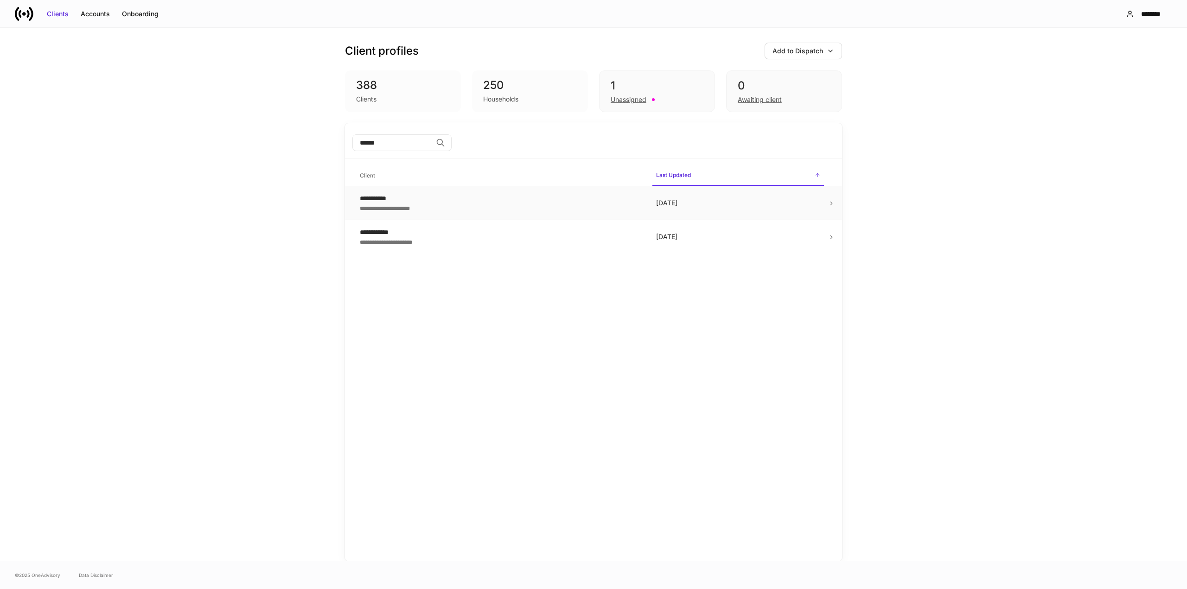 This screenshot has height=589, width=1187. I want to click on button: Onboarding, so click(140, 14).